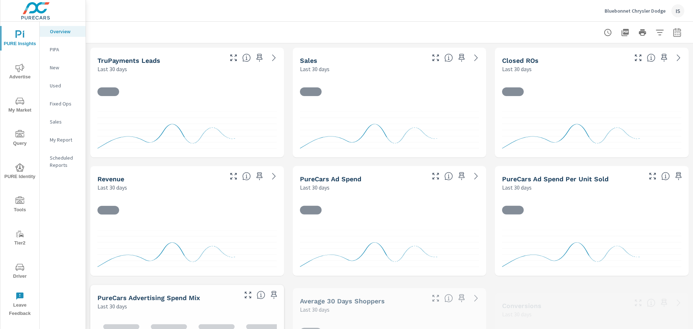 The width and height of the screenshot is (693, 329). Describe the element at coordinates (20, 105) in the screenshot. I see `span: My Market` at that location.